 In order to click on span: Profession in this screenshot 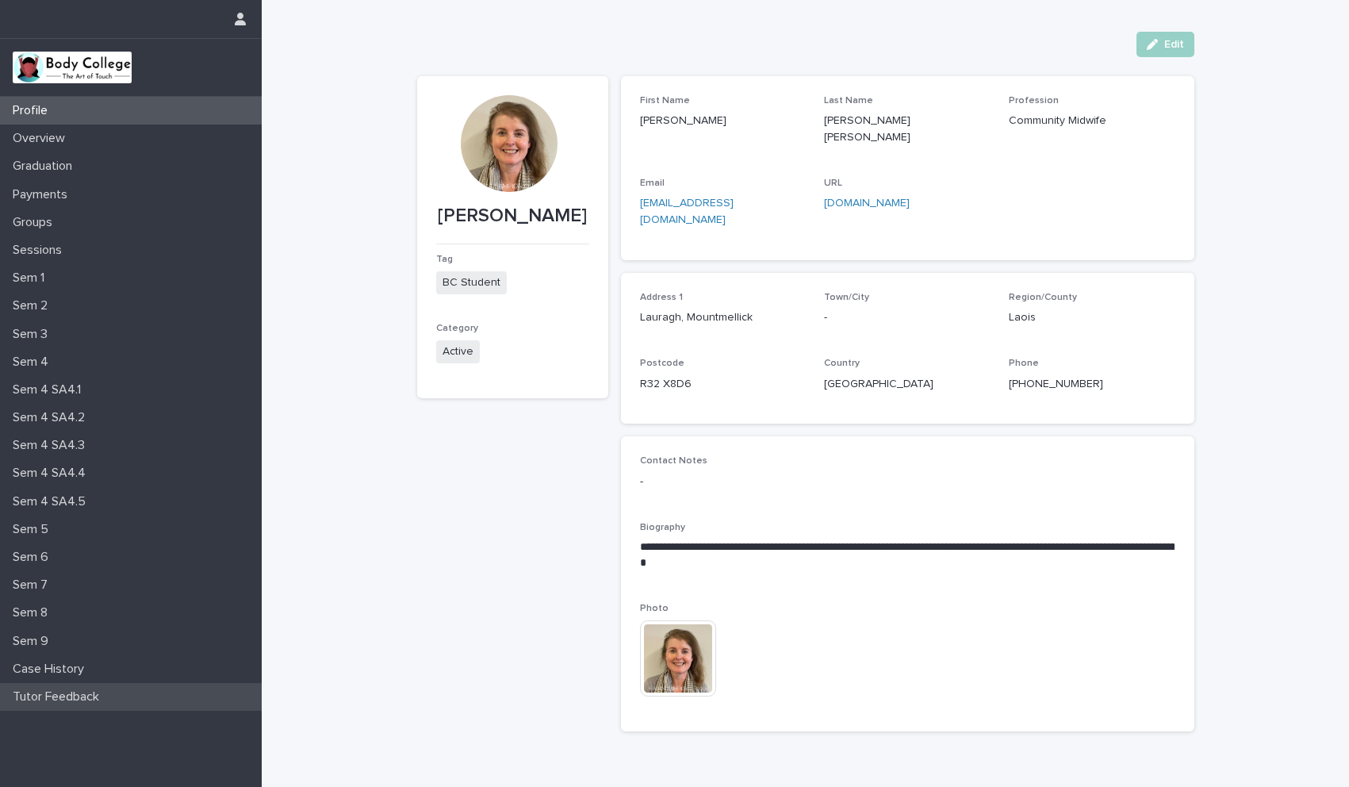, I will do `click(1034, 101)`.